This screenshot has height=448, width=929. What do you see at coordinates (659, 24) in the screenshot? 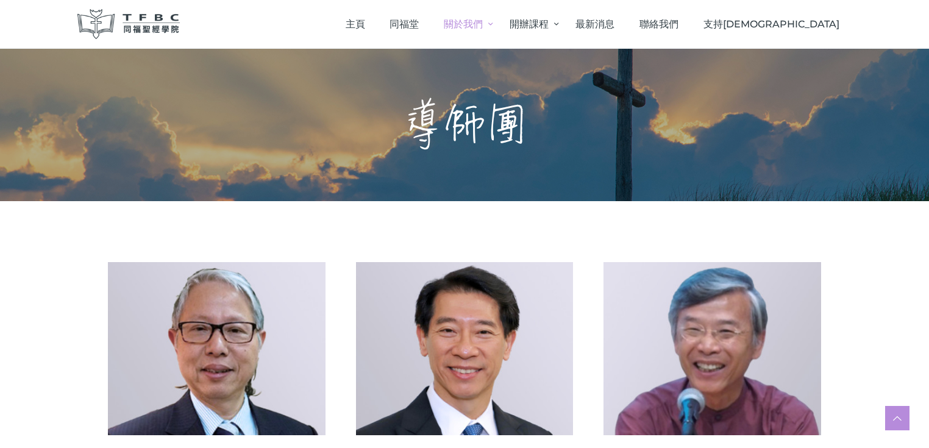
I see `a: 聯絡我們` at bounding box center [659, 24].